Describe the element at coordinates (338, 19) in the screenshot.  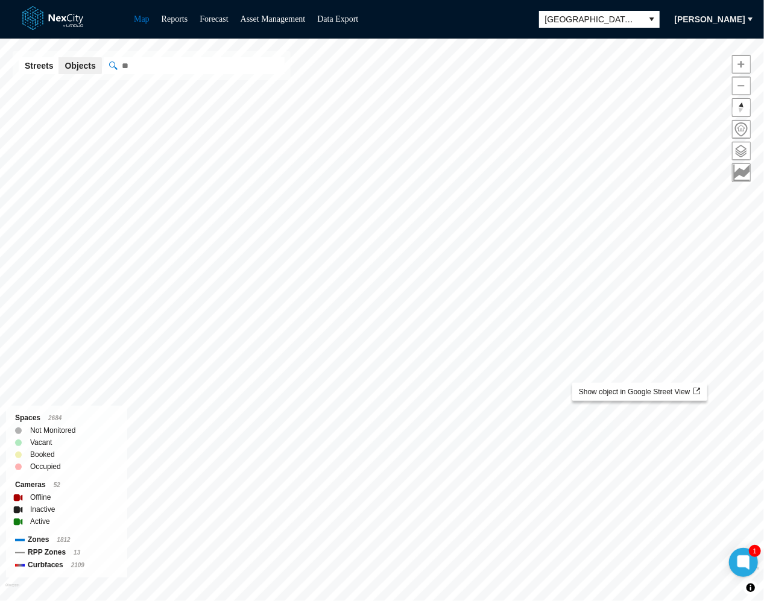
I see `a: Data Export` at that location.